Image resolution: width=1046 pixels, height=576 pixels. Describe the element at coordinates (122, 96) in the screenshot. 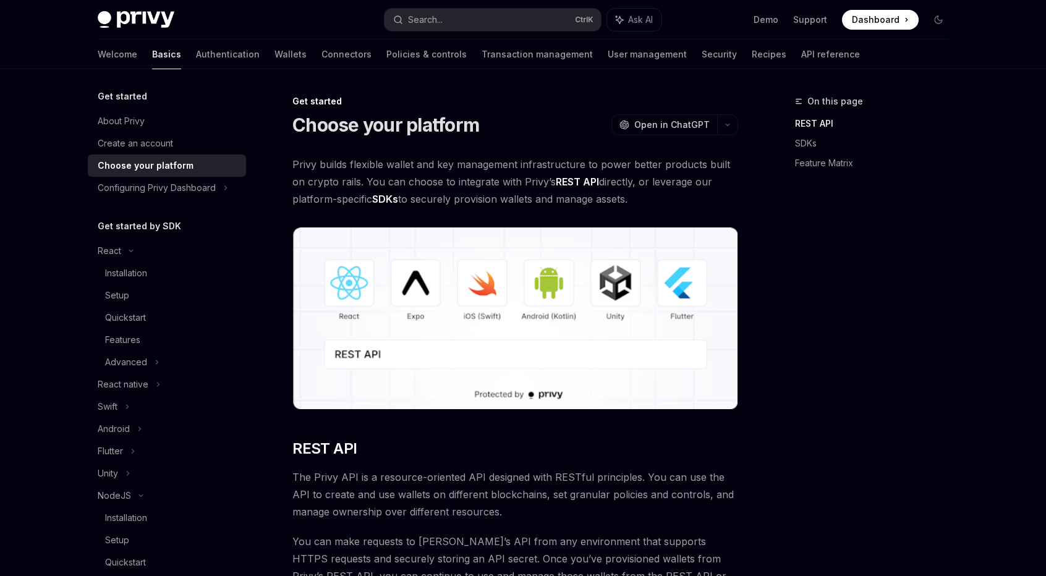

I see `h5: Get started` at that location.